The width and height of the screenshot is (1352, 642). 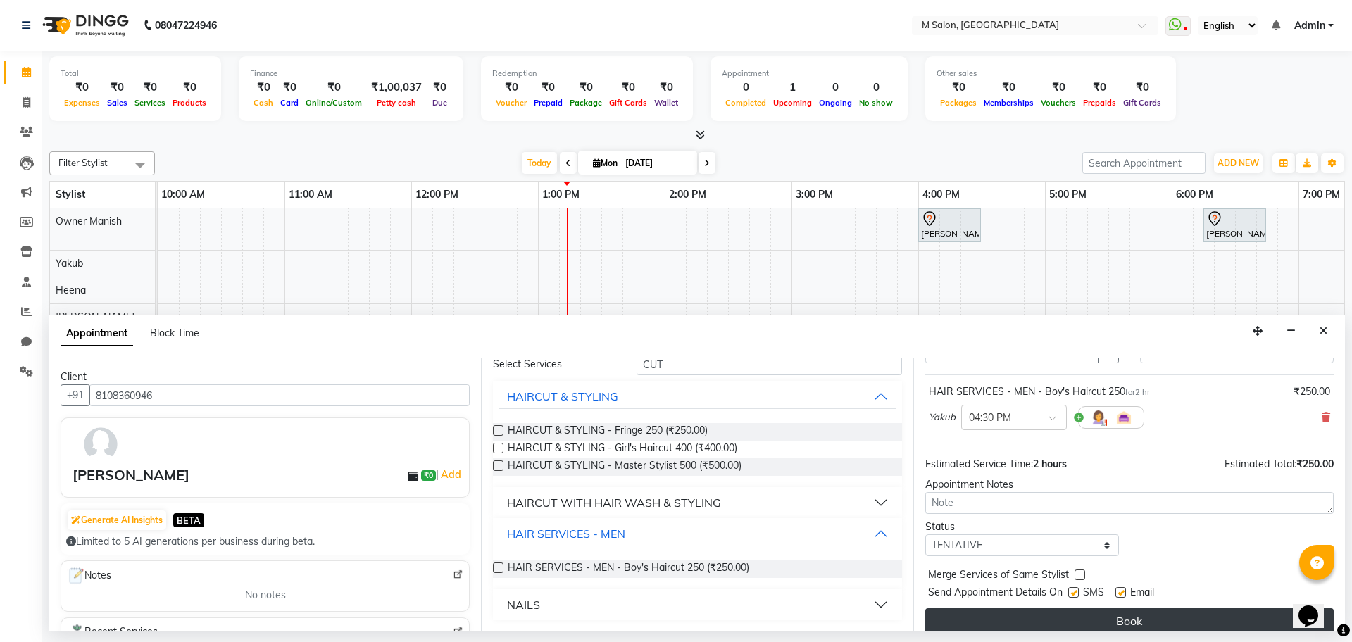 I want to click on a: 7:00 PM, so click(x=1321, y=194).